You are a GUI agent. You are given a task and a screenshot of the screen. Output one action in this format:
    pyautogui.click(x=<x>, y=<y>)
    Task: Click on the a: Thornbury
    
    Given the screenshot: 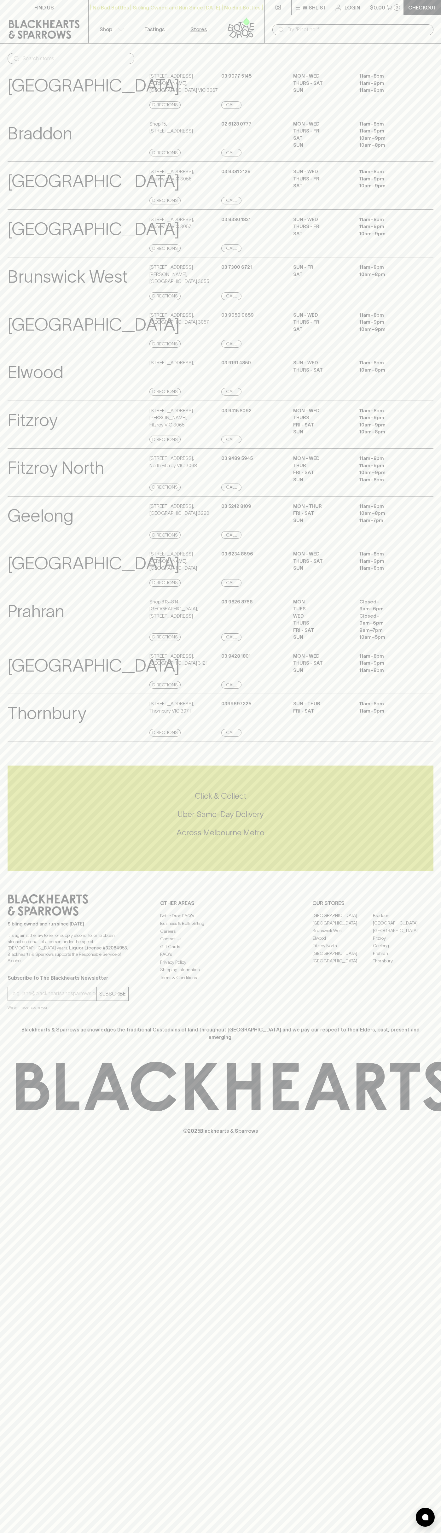 What is the action you would take?
    pyautogui.click(x=403, y=961)
    